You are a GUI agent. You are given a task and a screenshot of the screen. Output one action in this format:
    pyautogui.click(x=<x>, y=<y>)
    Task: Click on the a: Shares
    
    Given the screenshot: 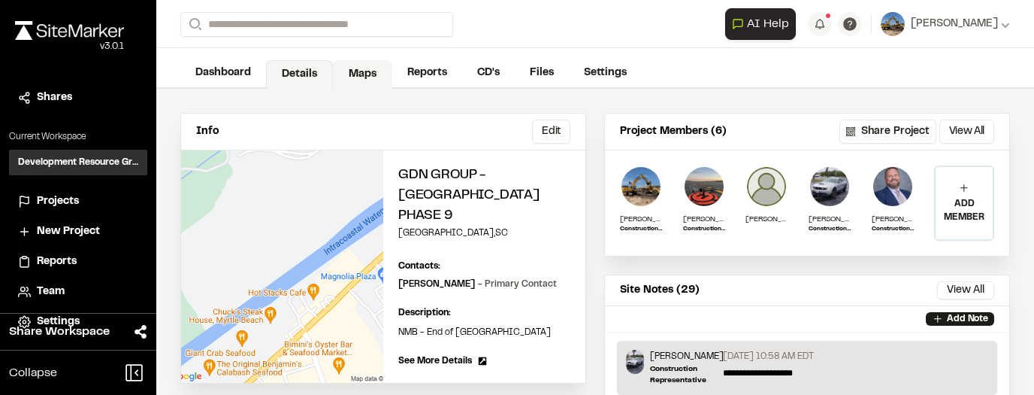 What is the action you would take?
    pyautogui.click(x=78, y=98)
    